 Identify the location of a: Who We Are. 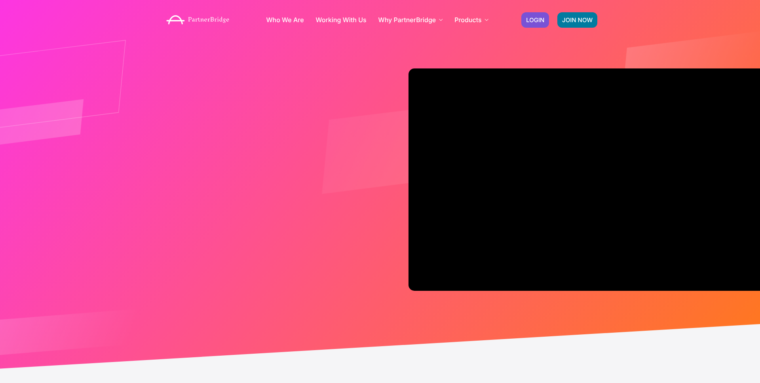
(285, 20).